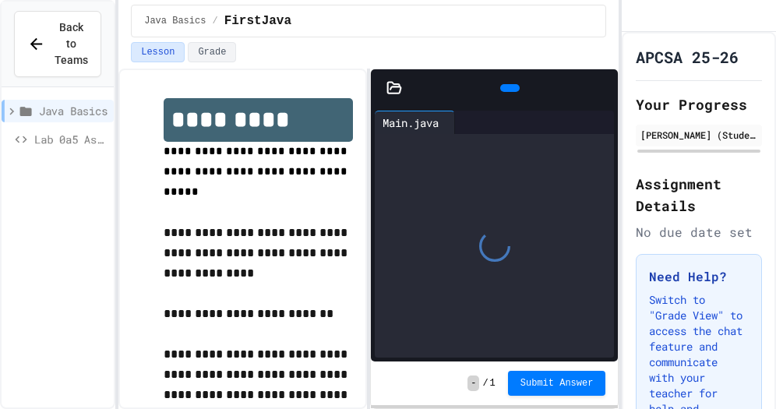  What do you see at coordinates (699, 104) in the screenshot?
I see `h2: Your Progress` at bounding box center [699, 104].